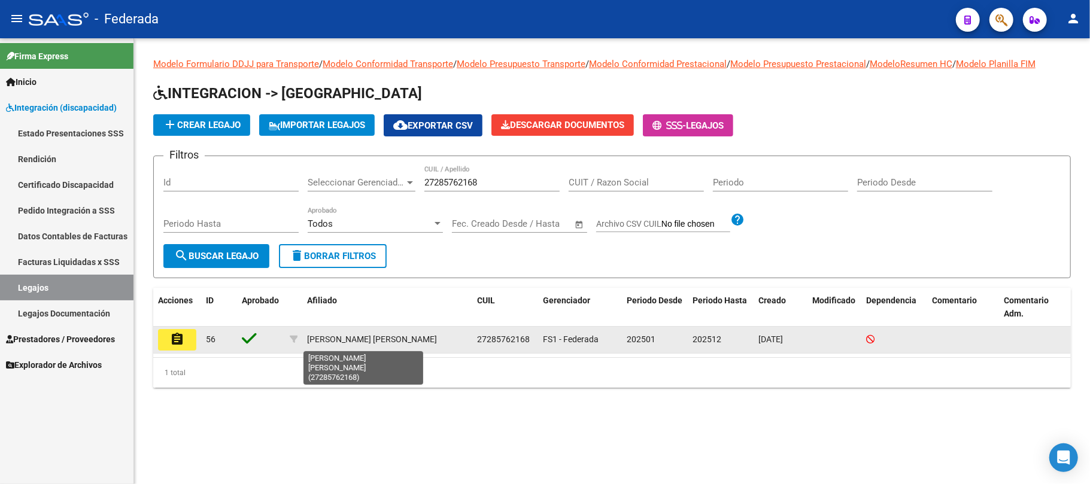 This screenshot has width=1090, height=484. Describe the element at coordinates (219, 308) in the screenshot. I see `datatable-header-cell: ID` at that location.